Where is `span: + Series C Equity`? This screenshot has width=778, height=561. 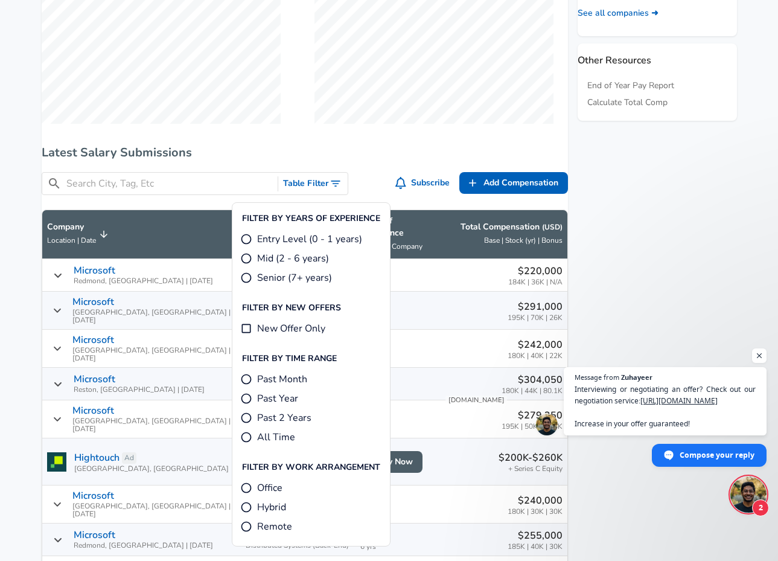 span: + Series C Equity is located at coordinates (535, 468).